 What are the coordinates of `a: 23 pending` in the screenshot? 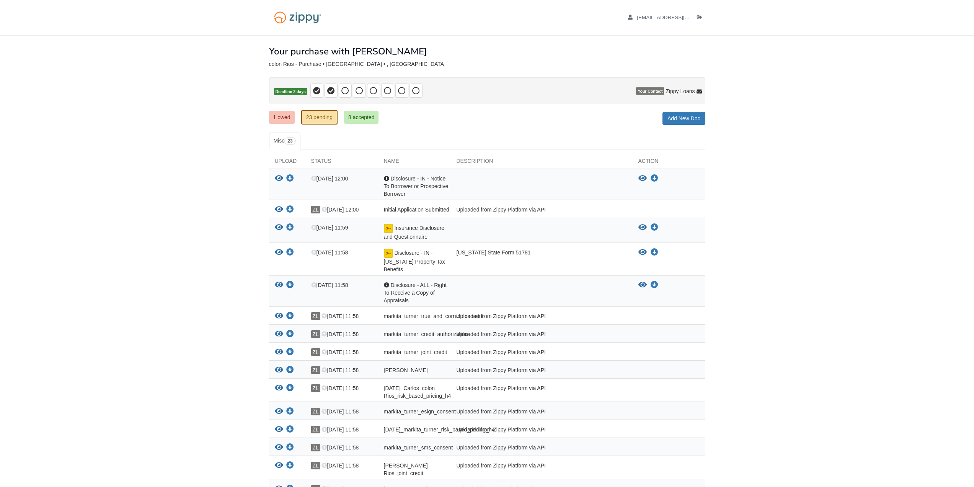 It's located at (319, 117).